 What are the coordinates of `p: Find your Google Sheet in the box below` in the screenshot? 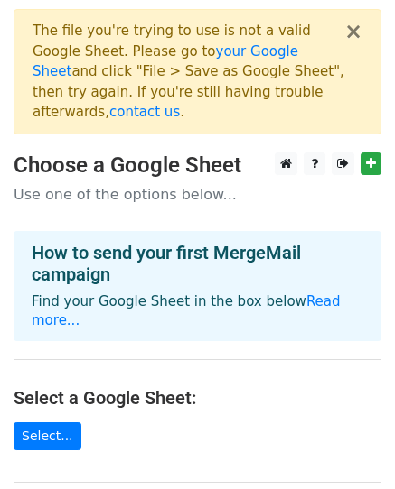 It's located at (197, 312).